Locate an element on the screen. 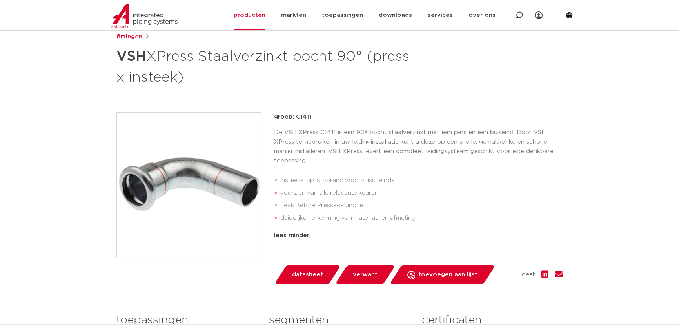 Image resolution: width=679 pixels, height=325 pixels. li: duidelijke herkenning van materiaal en afmeting is located at coordinates (422, 218).